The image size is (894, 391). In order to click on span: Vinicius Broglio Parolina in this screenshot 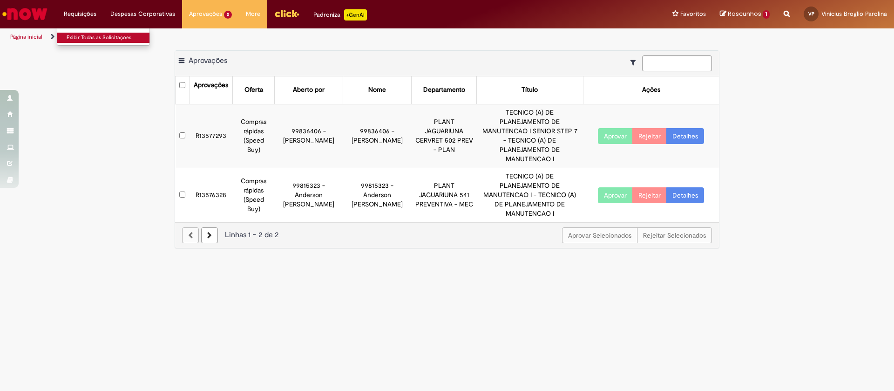, I will do `click(854, 13)`.